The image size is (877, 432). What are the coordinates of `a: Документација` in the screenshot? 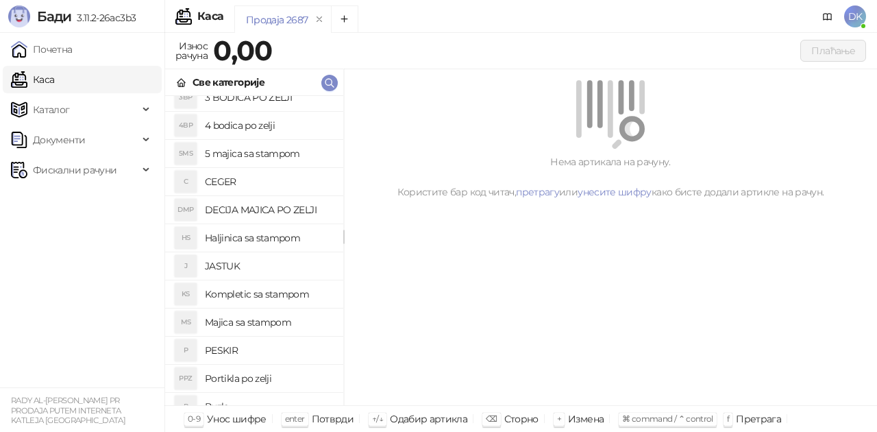 It's located at (828, 16).